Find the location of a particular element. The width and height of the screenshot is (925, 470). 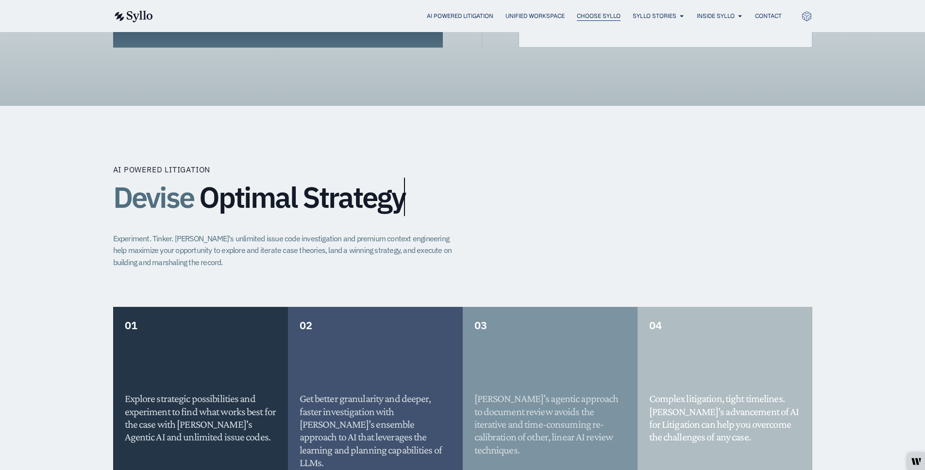

p: AI Powered Litigation is located at coordinates (162, 169).